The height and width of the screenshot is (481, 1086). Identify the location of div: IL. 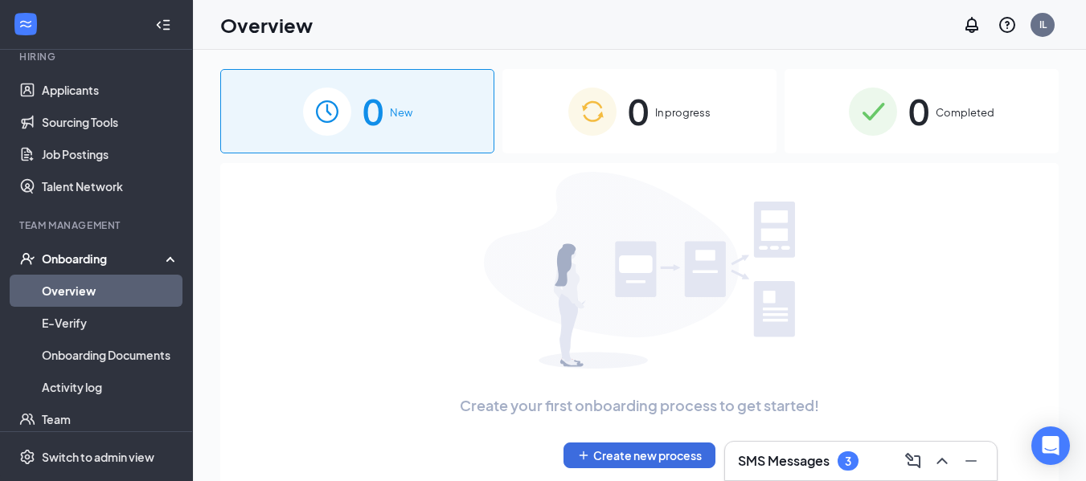
(1043, 24).